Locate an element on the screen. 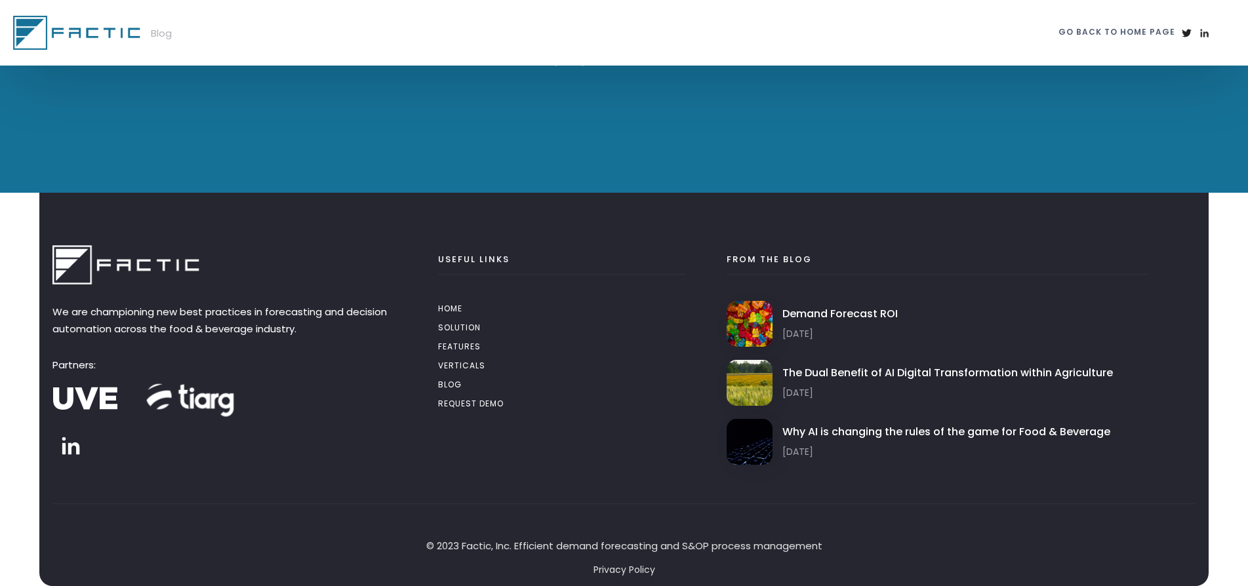  a: Blog is located at coordinates (92, 33).